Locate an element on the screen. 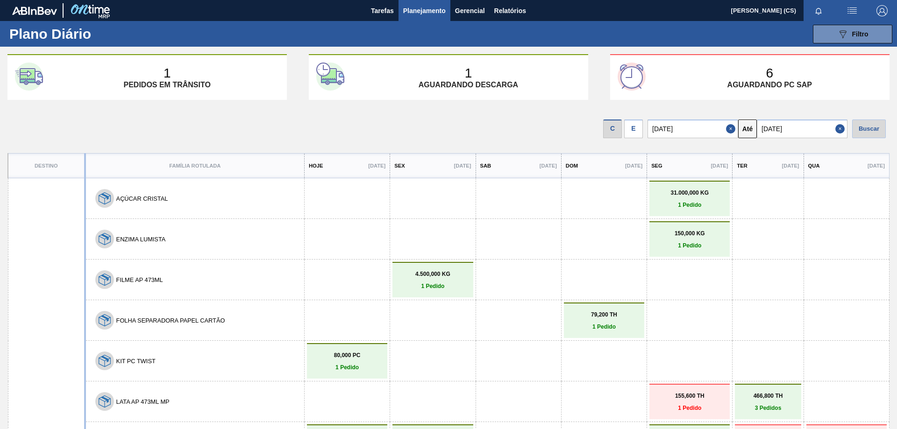 Image resolution: width=897 pixels, height=429 pixels. p: 6 is located at coordinates (770, 73).